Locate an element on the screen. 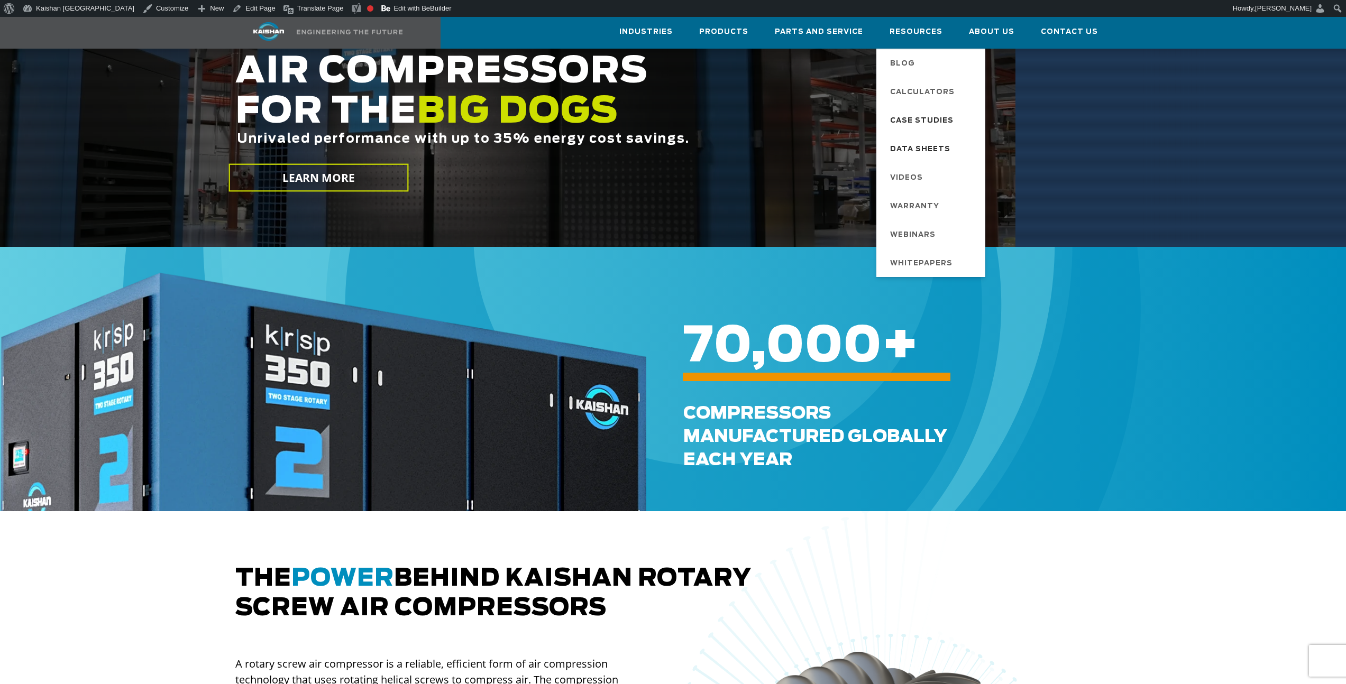 This screenshot has width=1346, height=684. span: Parts and Service is located at coordinates (819, 32).